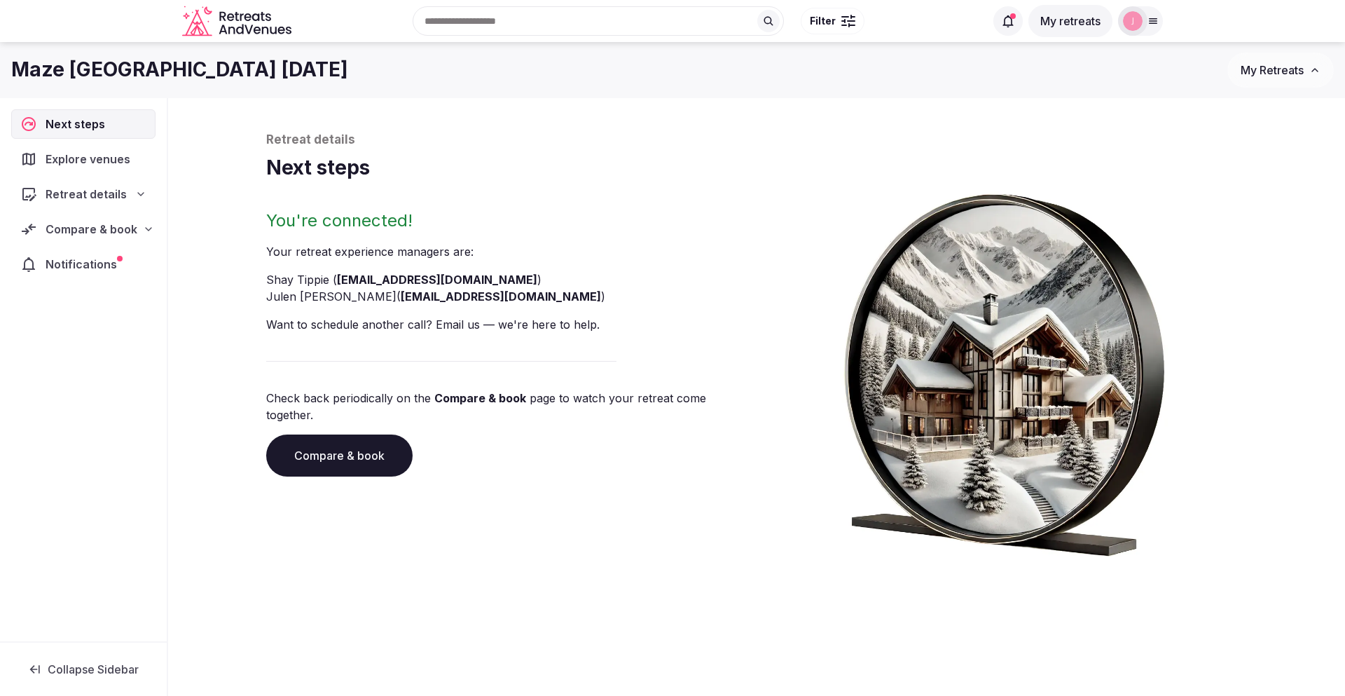 This screenshot has height=696, width=1345. Describe the element at coordinates (822, 21) in the screenshot. I see `span: Filter` at that location.